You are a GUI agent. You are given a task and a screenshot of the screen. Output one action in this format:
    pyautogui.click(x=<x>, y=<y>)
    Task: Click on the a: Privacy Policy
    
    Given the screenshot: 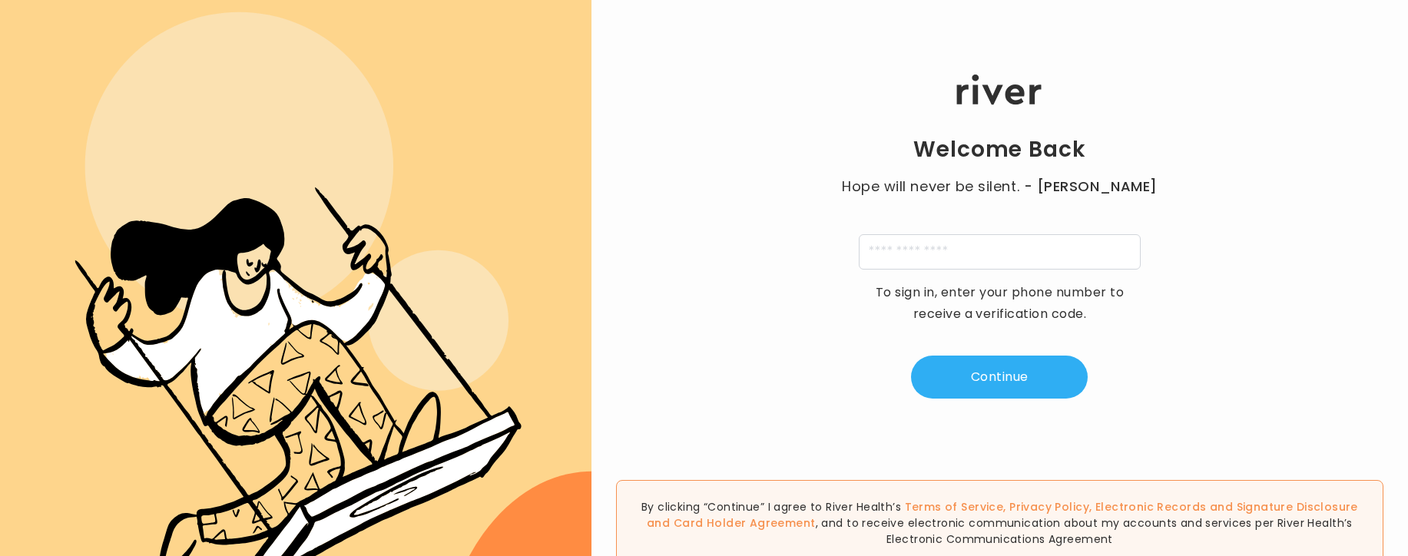 What is the action you would take?
    pyautogui.click(x=1049, y=507)
    